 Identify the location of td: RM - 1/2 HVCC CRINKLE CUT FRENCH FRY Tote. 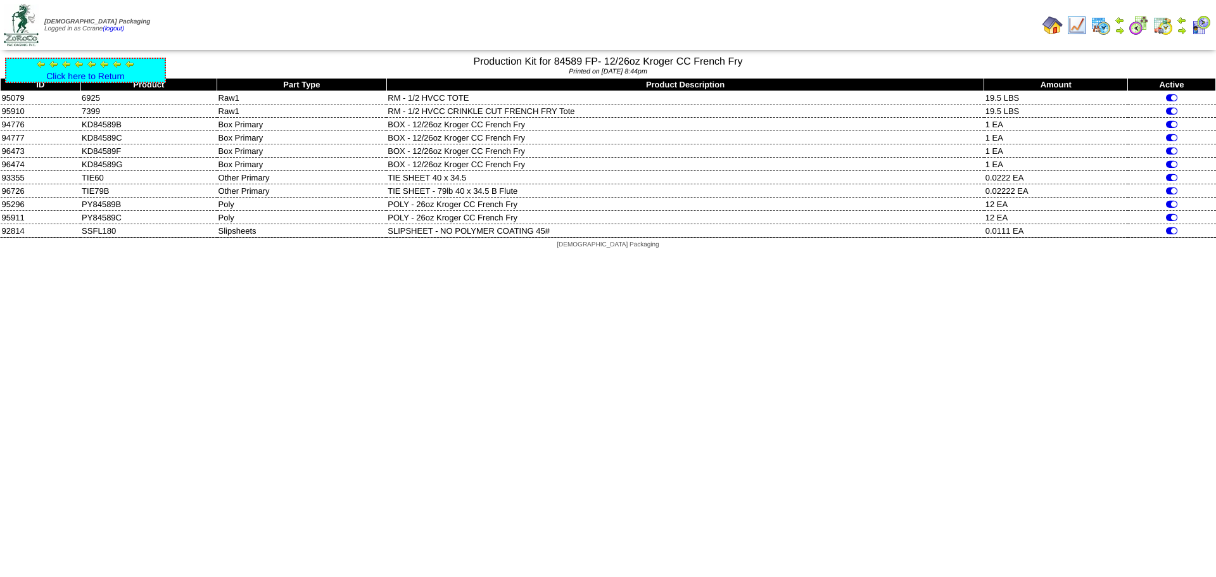
(685, 111).